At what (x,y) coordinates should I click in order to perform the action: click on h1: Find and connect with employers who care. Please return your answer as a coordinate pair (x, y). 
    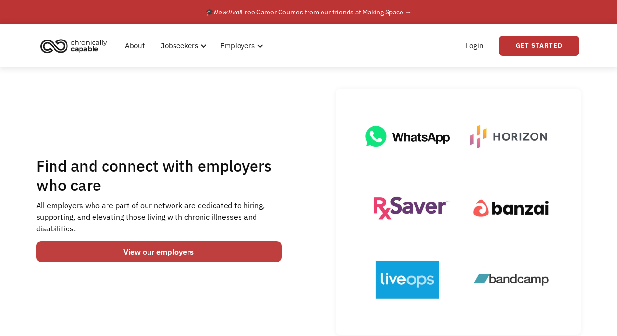
    Looking at the image, I should click on (159, 176).